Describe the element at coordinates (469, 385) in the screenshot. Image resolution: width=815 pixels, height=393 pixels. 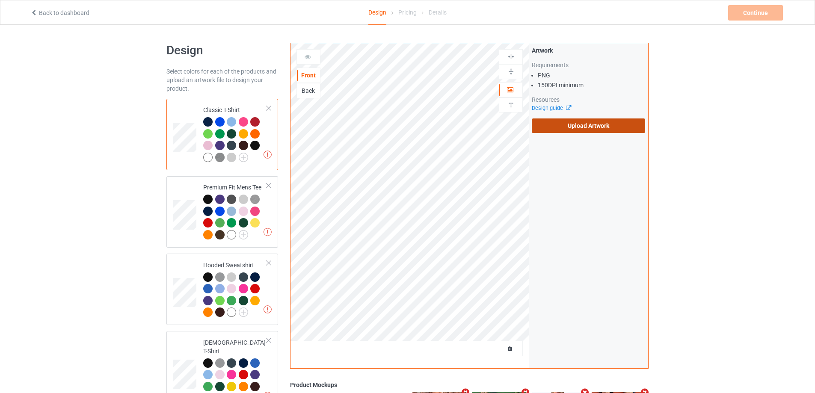
I see `div: Product Mockups` at that location.